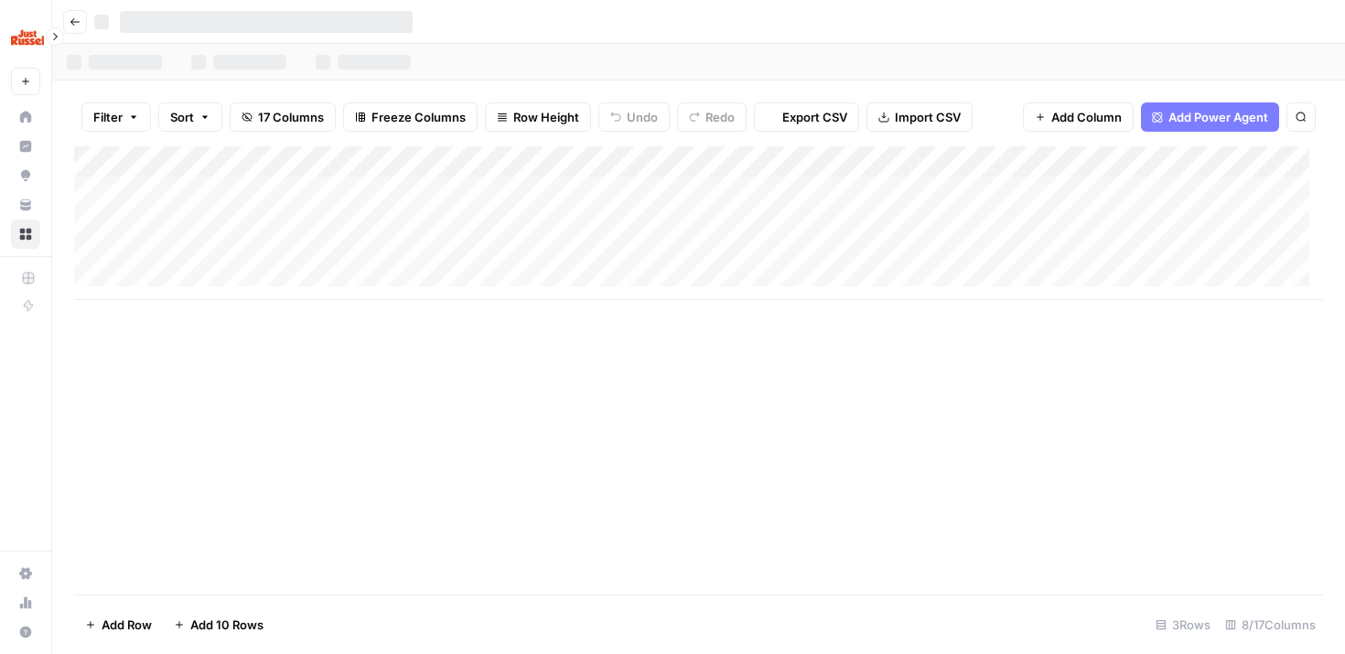 The width and height of the screenshot is (1345, 654). Describe the element at coordinates (26, 603) in the screenshot. I see `a: Usage` at that location.